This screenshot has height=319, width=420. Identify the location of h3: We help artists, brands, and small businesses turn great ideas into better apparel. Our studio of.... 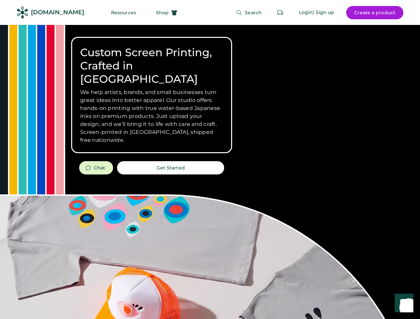
(151, 116).